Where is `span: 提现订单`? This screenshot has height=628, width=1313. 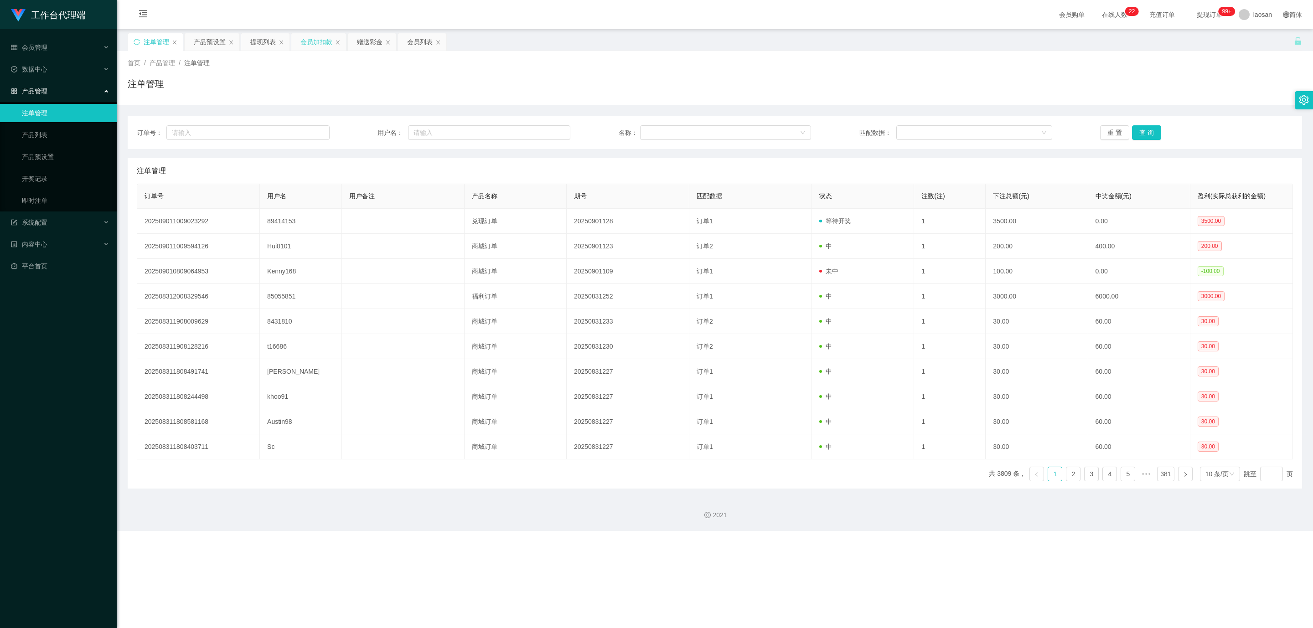 span: 提现订单 is located at coordinates (1210, 15).